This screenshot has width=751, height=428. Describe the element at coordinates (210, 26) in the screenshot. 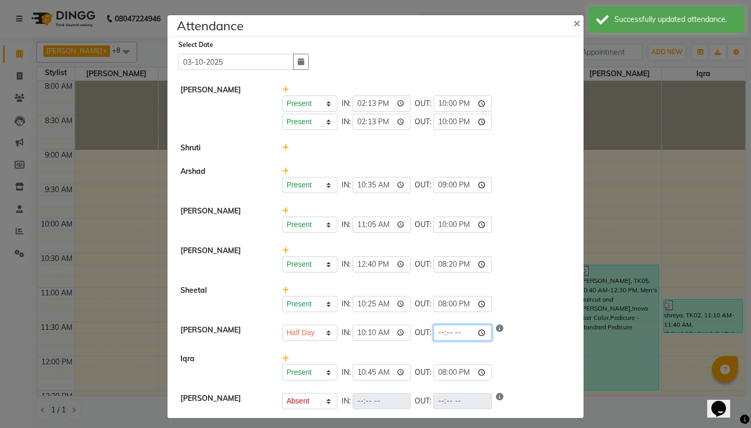

I see `h4: Attendance` at that location.